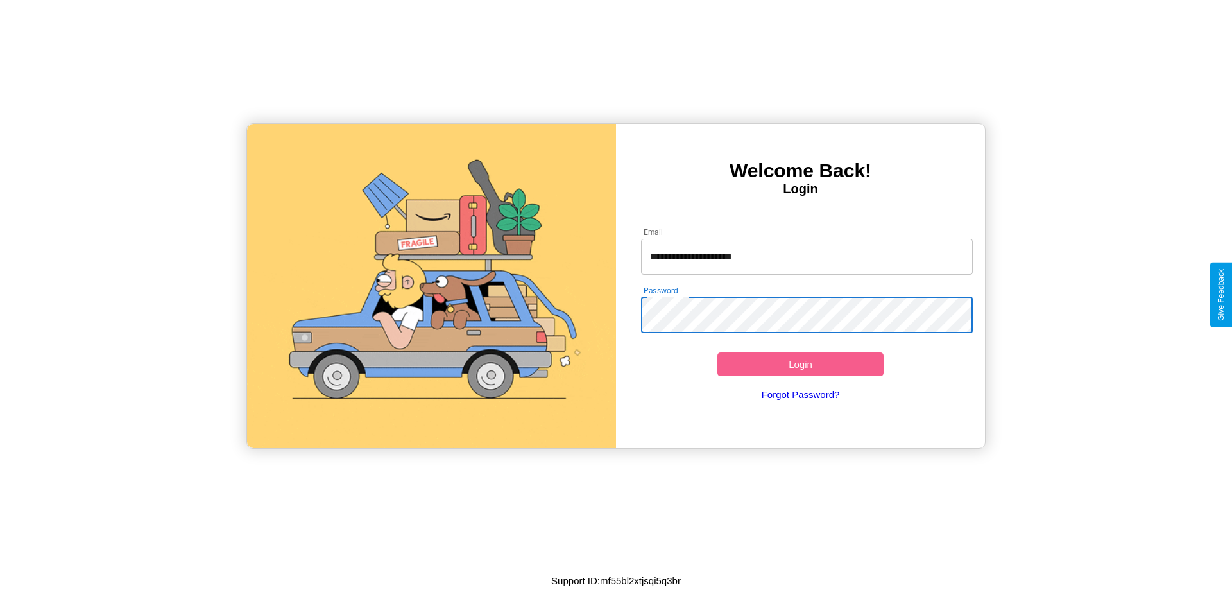  I want to click on div: Give Feedback, so click(1221, 295).